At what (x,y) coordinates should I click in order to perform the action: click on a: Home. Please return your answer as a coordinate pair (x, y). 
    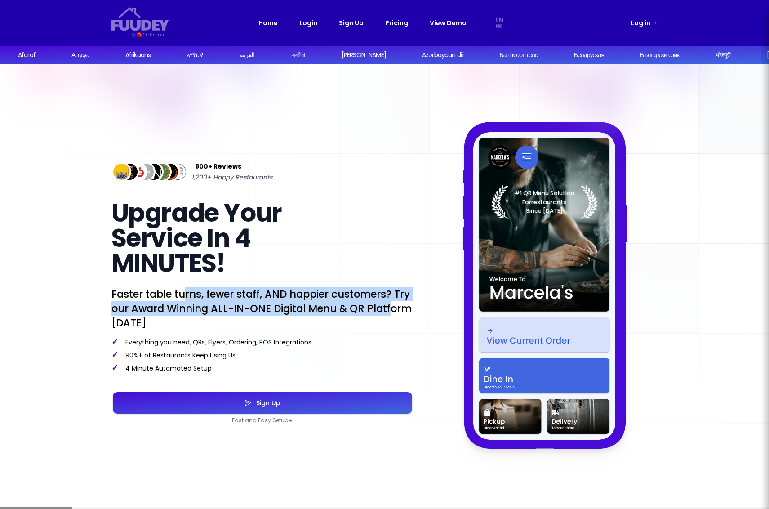
    Looking at the image, I should click on (268, 23).